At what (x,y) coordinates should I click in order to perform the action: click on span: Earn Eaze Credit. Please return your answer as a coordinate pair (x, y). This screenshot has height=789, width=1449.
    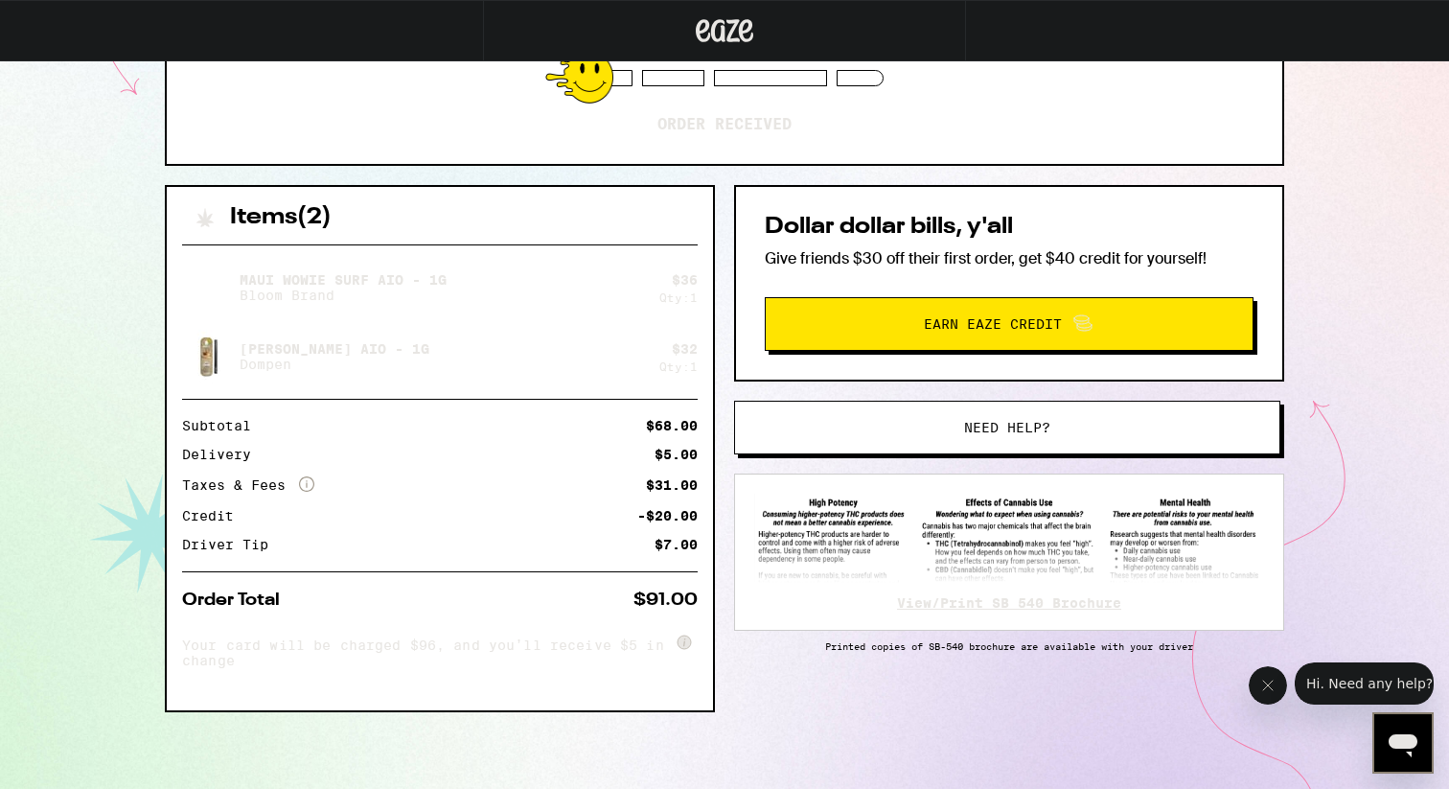
    Looking at the image, I should click on (993, 324).